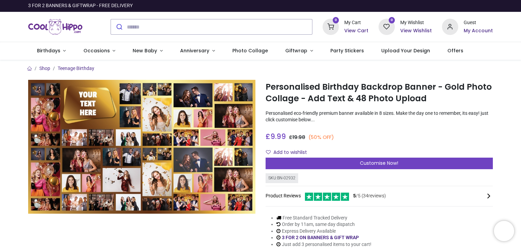  What do you see at coordinates (299, 51) in the screenshot?
I see `a: Giftwrap` at bounding box center [299, 51].